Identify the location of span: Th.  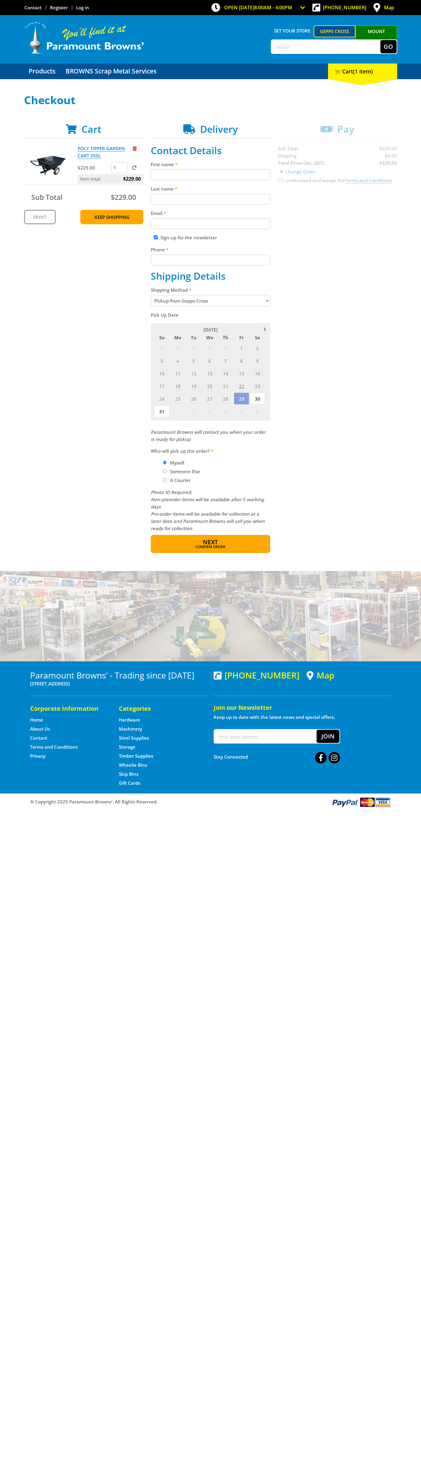
(225, 337).